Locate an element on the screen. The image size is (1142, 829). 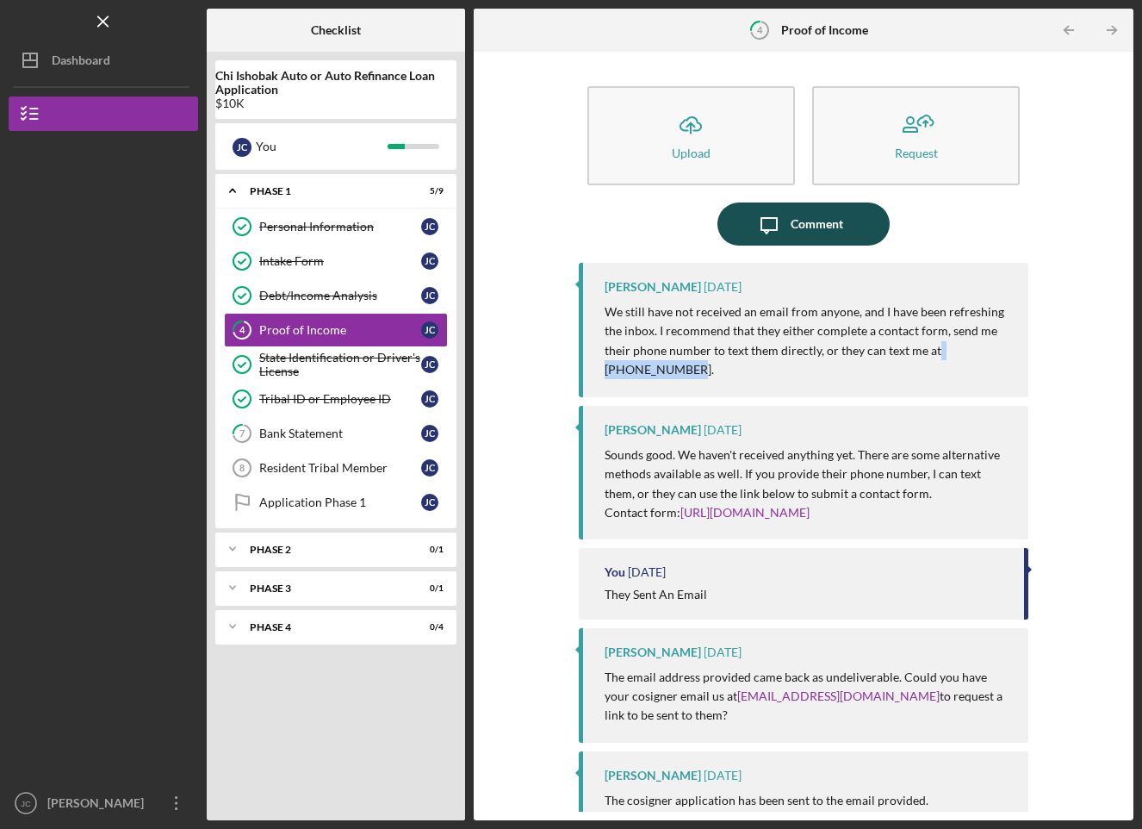
div: Application Phase 1 is located at coordinates (340, 502).